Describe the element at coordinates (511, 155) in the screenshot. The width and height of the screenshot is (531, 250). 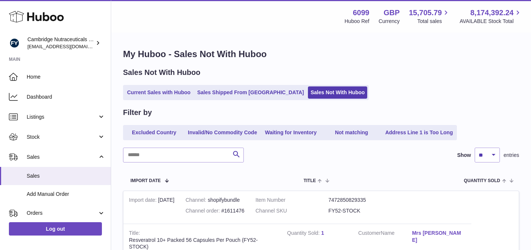
I see `span: entries` at that location.